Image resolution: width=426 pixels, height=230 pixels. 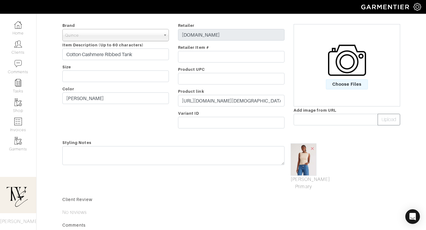 I want to click on span: Product UPC, so click(x=192, y=69).